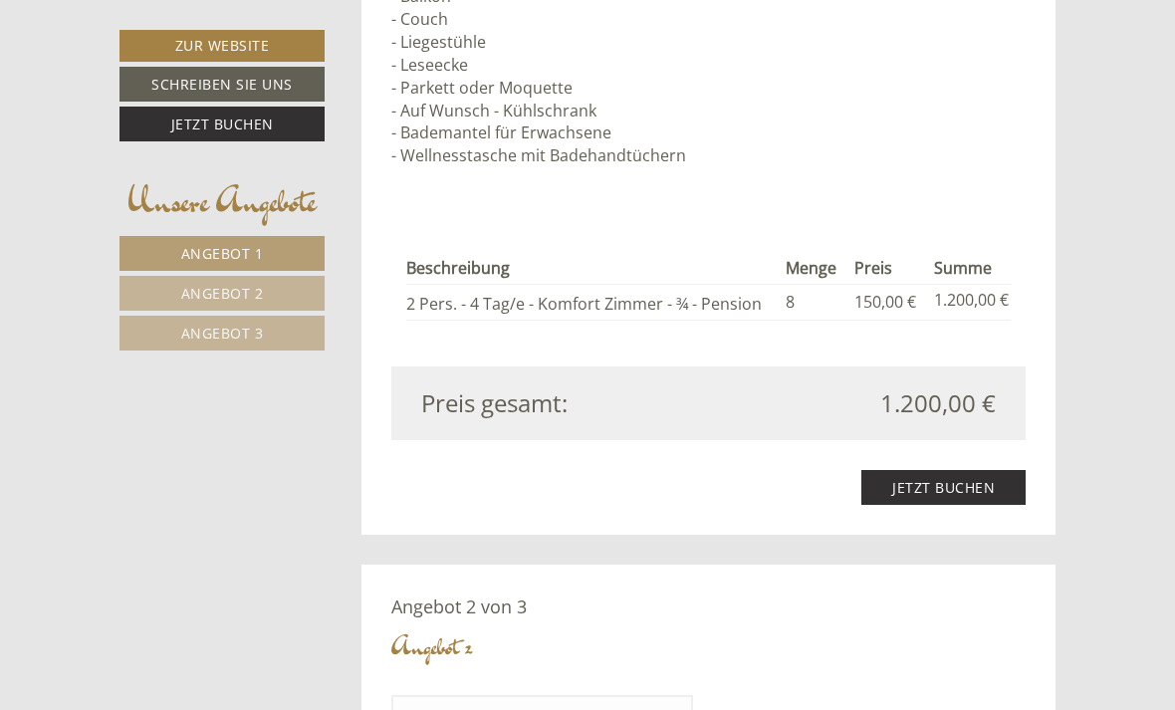 The image size is (1175, 710). What do you see at coordinates (459, 606) in the screenshot?
I see `span: Angebot 2 von 3` at bounding box center [459, 606].